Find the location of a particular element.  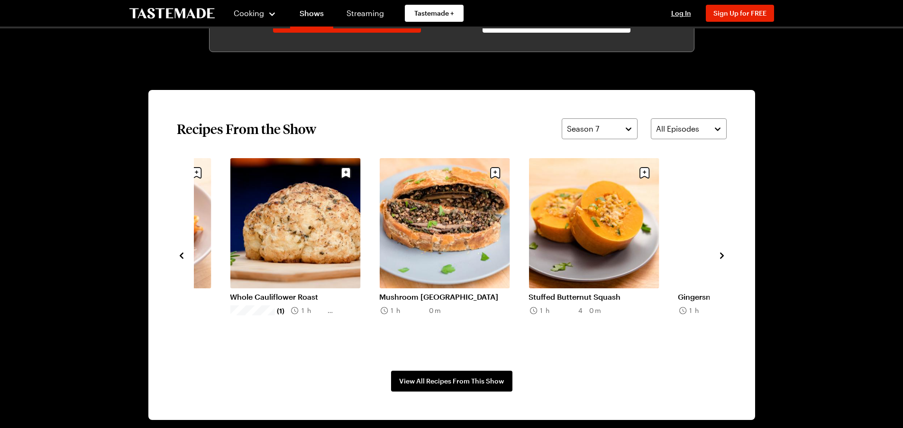

button: navigate to previous item is located at coordinates (182, 255).